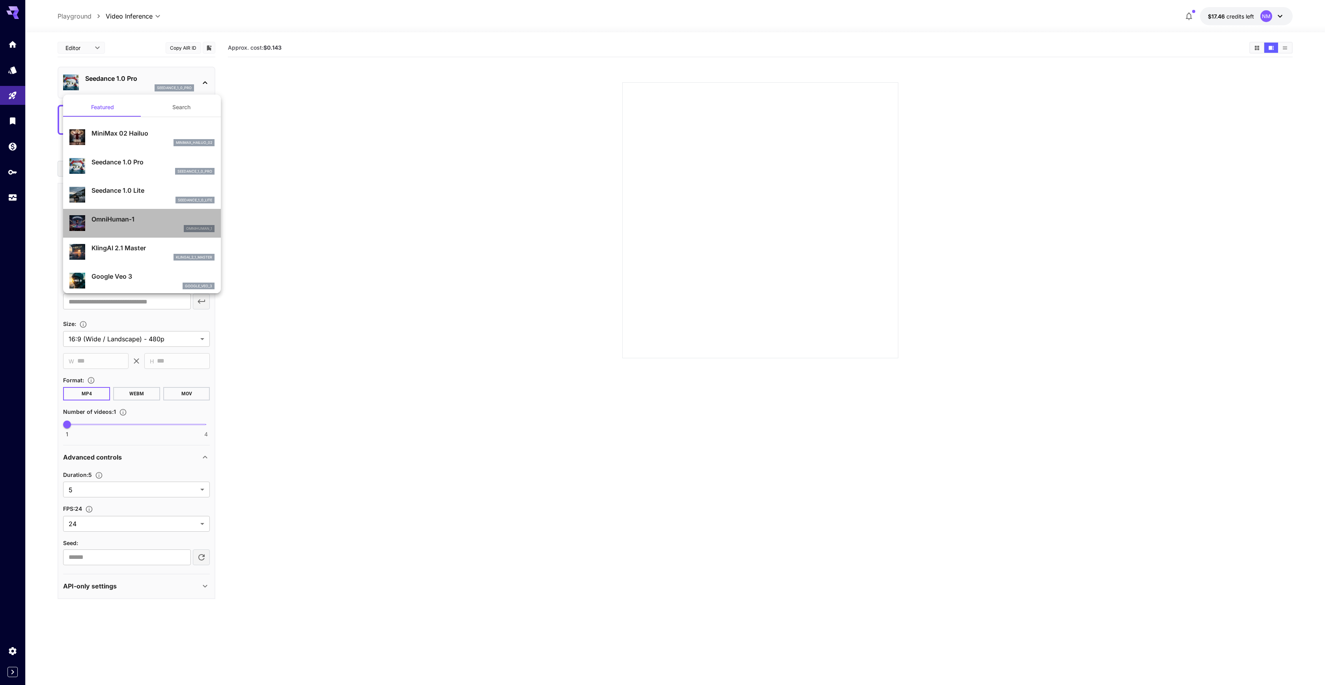  Describe the element at coordinates (153, 276) in the screenshot. I see `p: Google Veo 3` at that location.